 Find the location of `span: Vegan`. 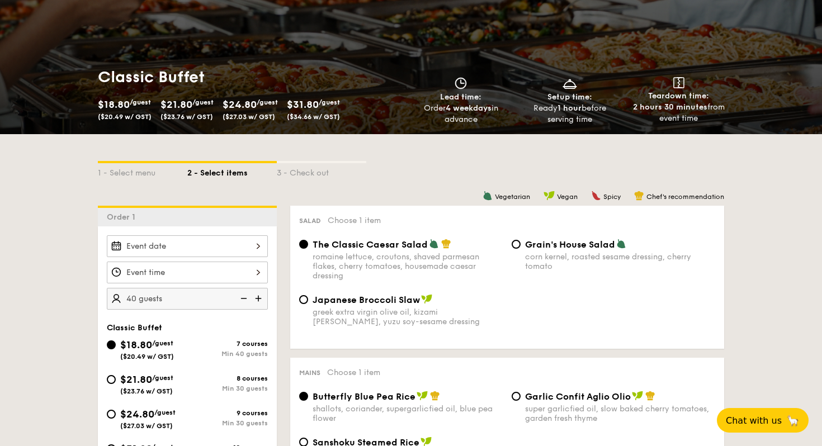

span: Vegan is located at coordinates (567, 197).